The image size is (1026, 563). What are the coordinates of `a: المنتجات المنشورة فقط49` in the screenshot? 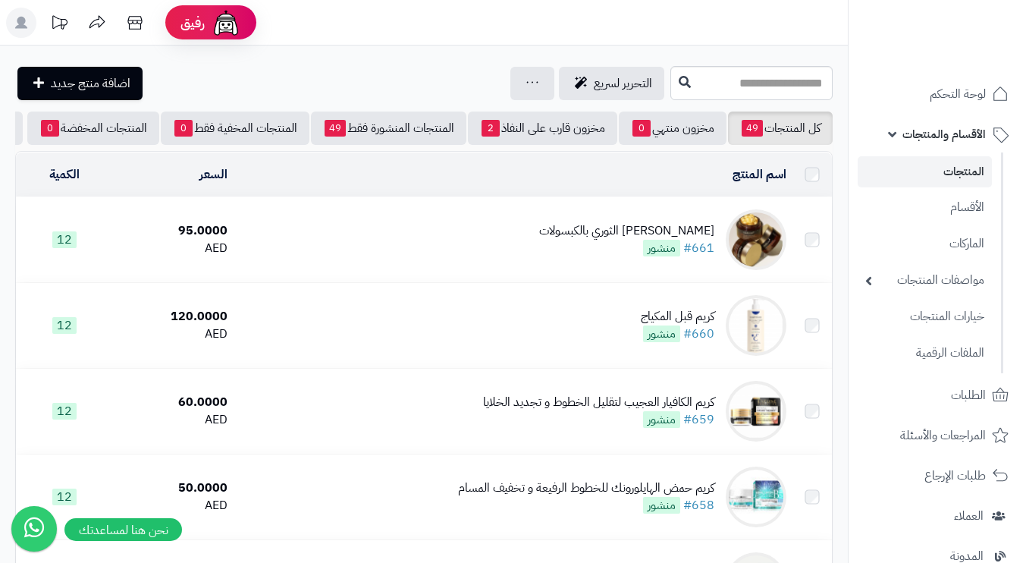 It's located at (388, 128).